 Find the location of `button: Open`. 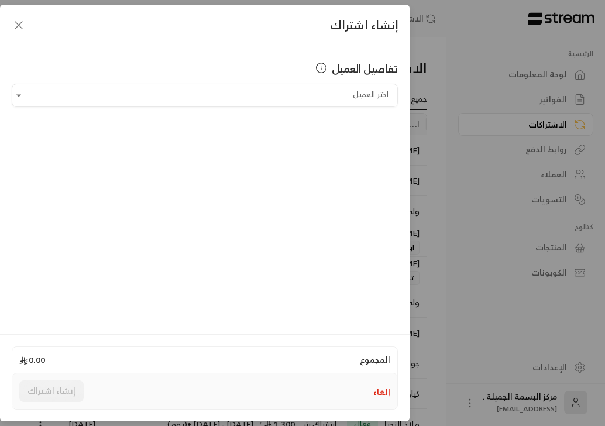

button: Open is located at coordinates (19, 95).